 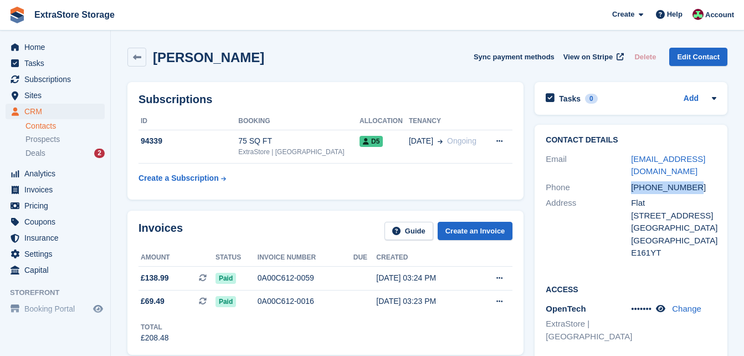 I want to click on div: 0A00C612-0016, so click(x=305, y=301).